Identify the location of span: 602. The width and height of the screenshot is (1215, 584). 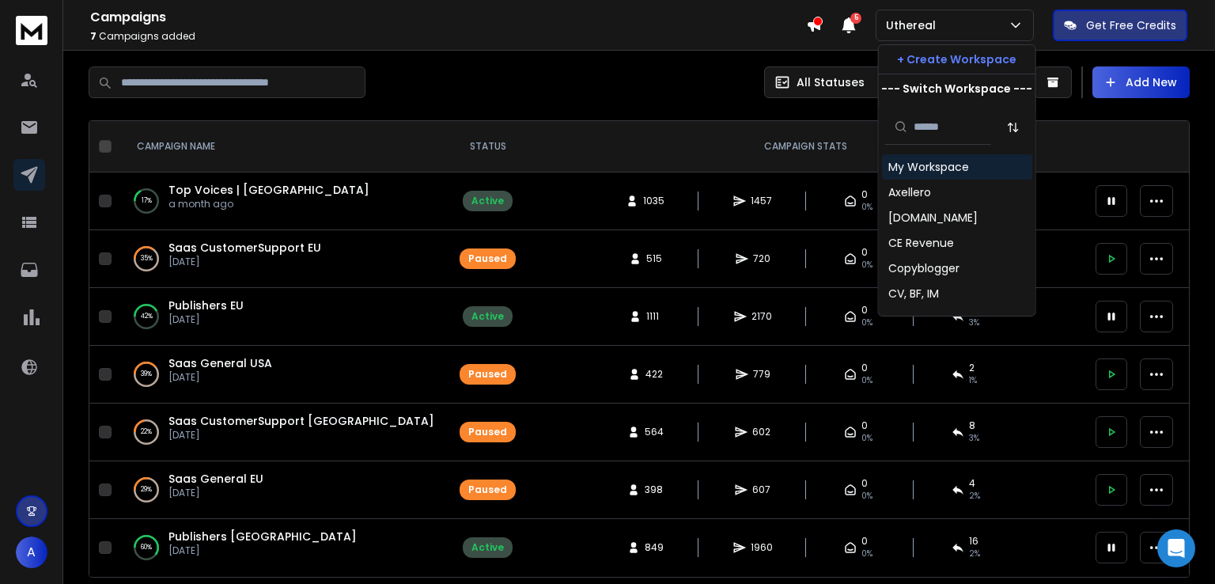
(761, 432).